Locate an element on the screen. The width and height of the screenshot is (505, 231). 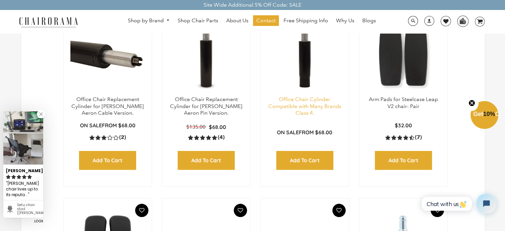
a: Blogs is located at coordinates (369, 21).